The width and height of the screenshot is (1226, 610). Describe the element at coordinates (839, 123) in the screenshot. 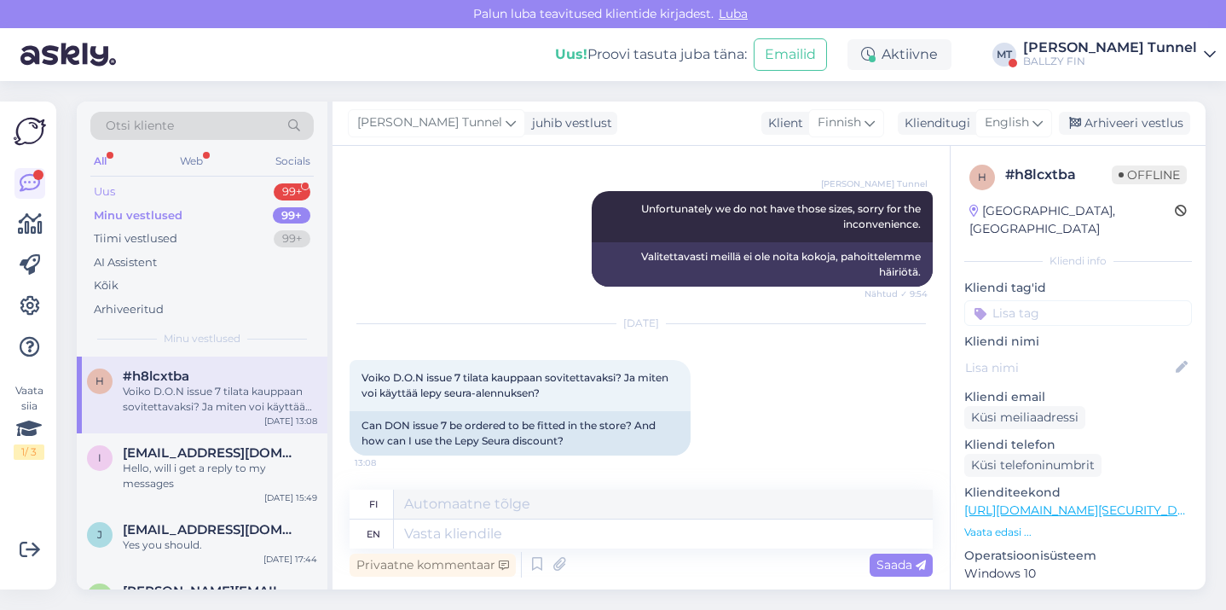

I see `span: Finnish` at that location.